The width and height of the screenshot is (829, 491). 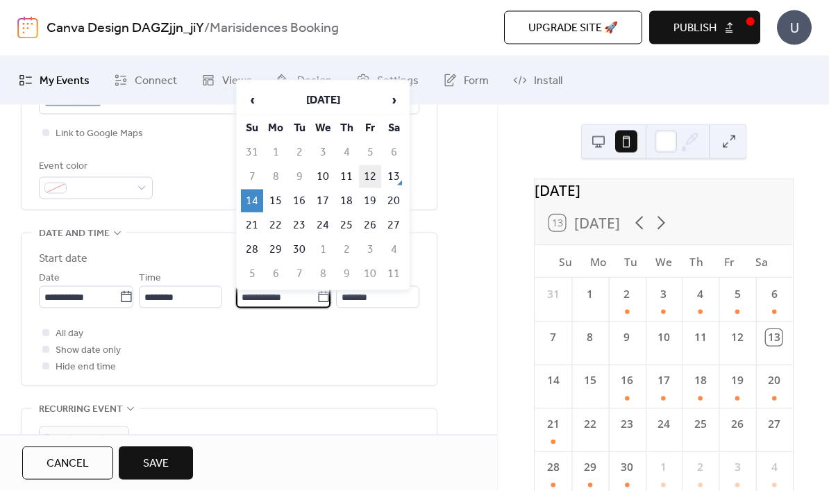 I want to click on div: 10, so click(x=663, y=337).